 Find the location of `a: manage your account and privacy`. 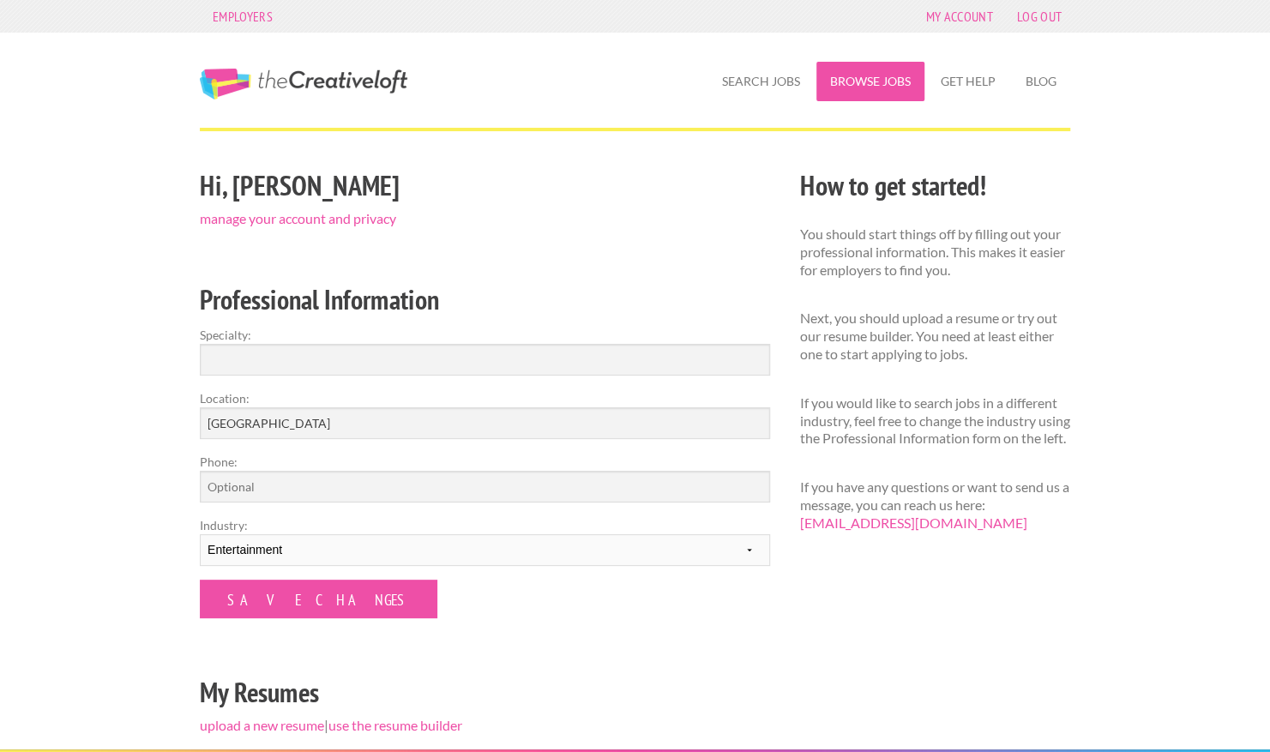

a: manage your account and privacy is located at coordinates (298, 218).